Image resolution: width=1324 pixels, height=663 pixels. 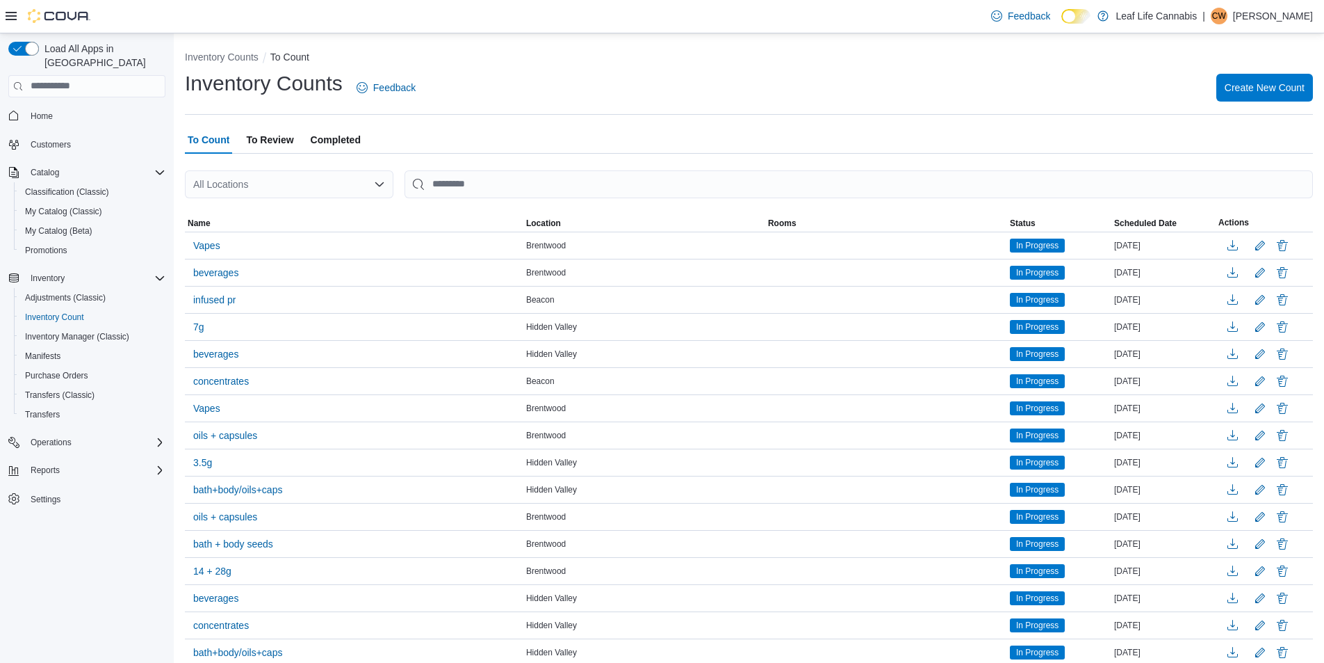 What do you see at coordinates (1062, 24) in the screenshot?
I see `span: Dark Mode` at bounding box center [1062, 24].